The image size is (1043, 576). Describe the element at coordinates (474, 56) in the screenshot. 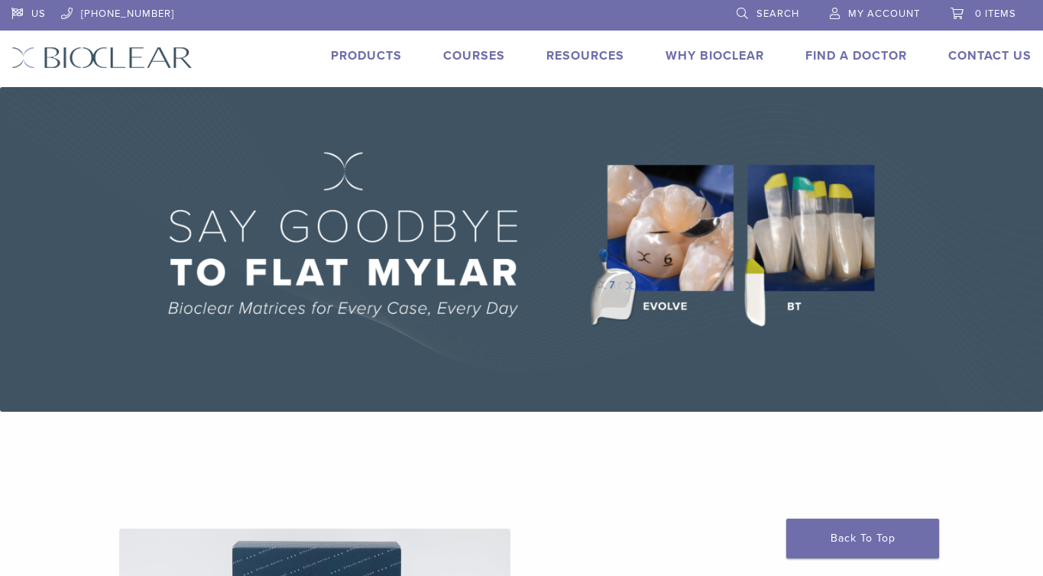

I see `a: Courses` at that location.